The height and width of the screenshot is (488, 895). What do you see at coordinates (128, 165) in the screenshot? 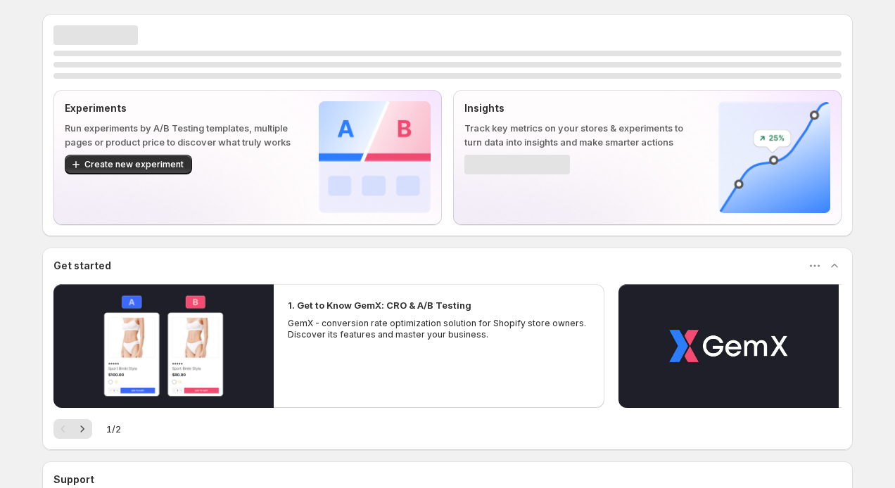
I see `button: Create new experiment` at bounding box center [128, 165].